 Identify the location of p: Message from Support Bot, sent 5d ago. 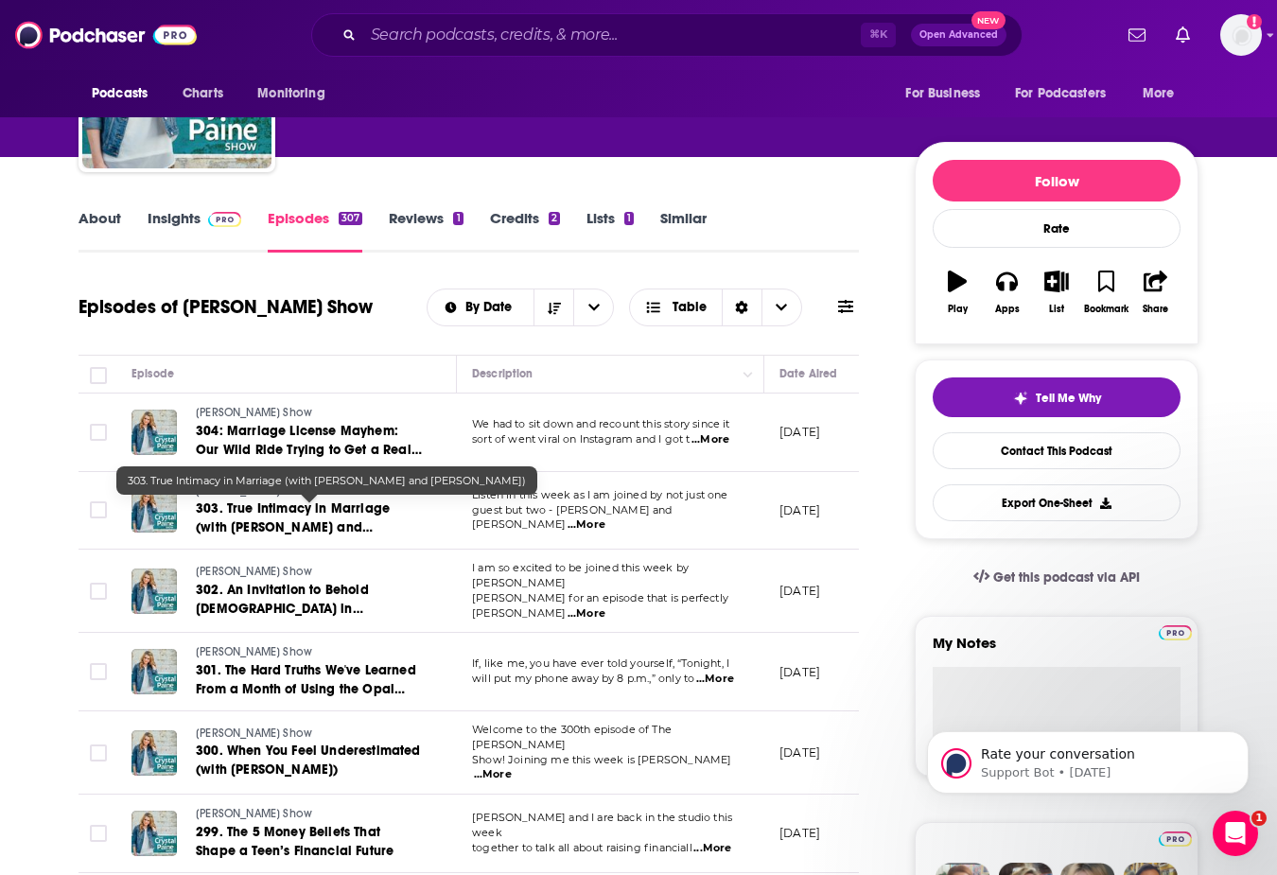
(204, 81).